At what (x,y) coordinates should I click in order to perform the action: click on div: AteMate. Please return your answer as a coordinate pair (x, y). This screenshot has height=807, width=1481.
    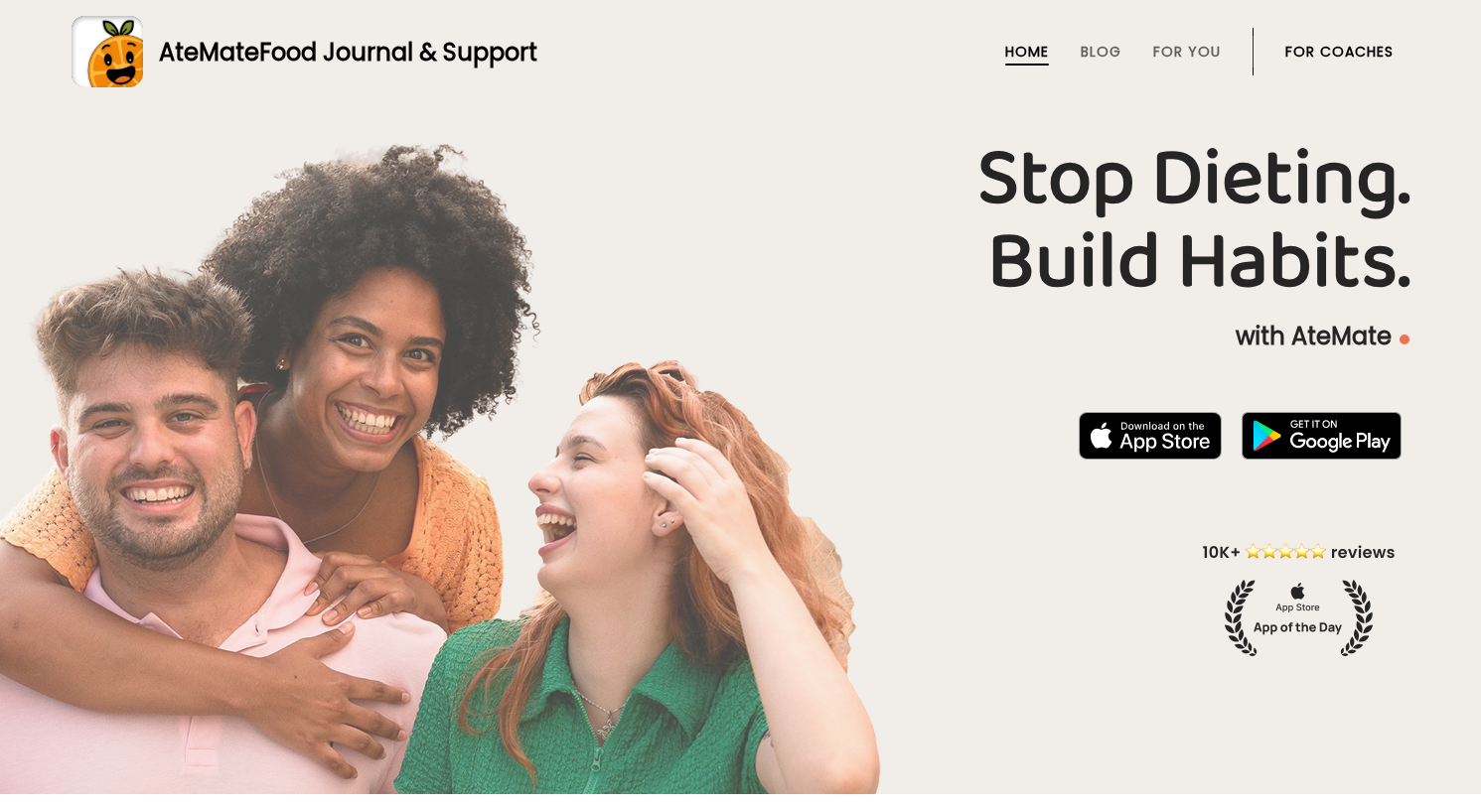
    Looking at the image, I should click on (340, 52).